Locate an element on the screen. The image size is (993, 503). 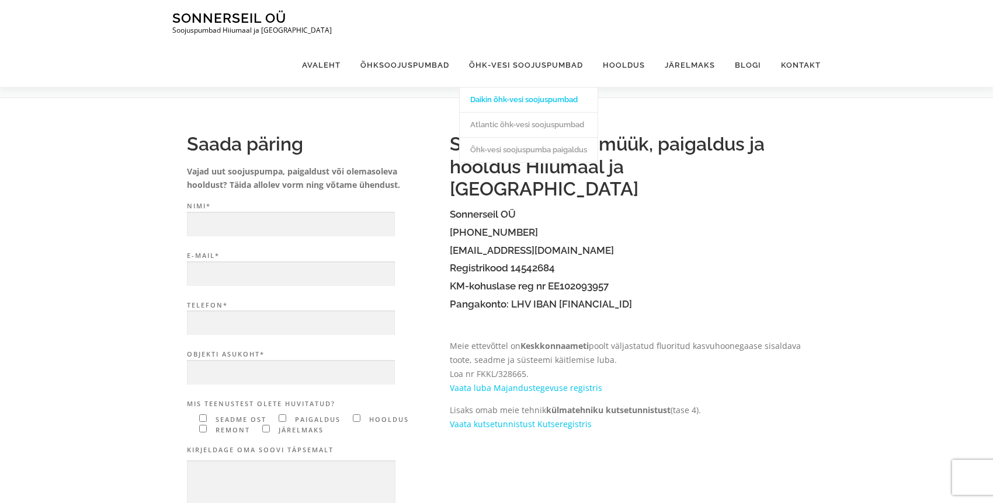
h4: KM-kohuslase reg nr EE102093957 is located at coordinates (628, 286).